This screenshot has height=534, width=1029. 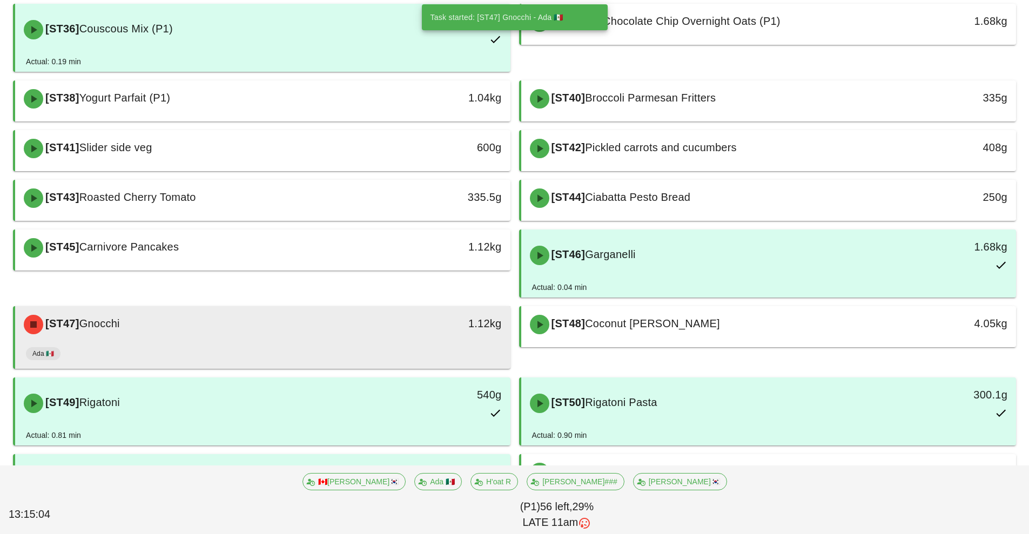 I want to click on div: (P1) 29%, so click(x=557, y=515).